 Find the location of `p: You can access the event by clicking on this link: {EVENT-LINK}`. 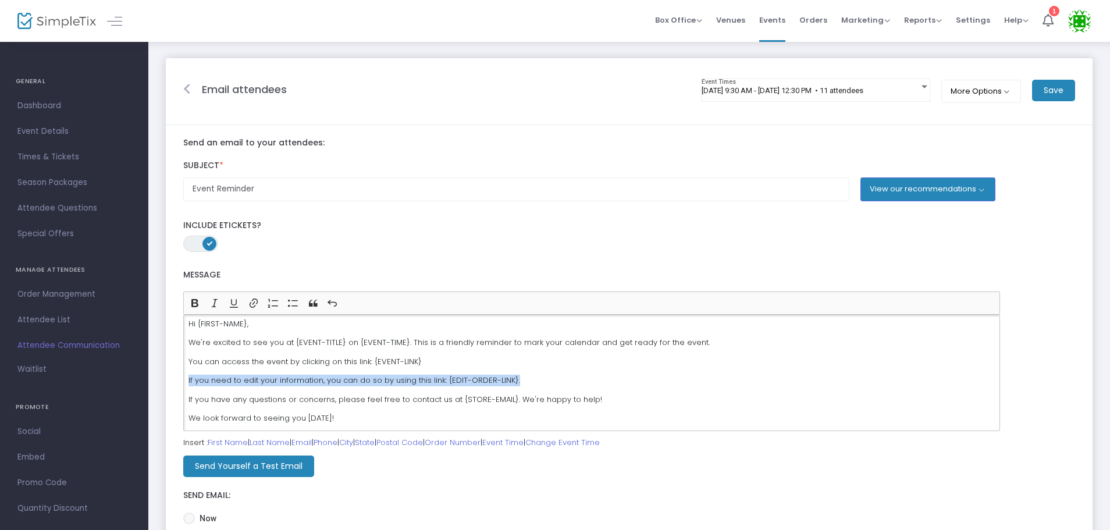

p: You can access the event by clicking on this link: {EVENT-LINK} is located at coordinates (592, 362).